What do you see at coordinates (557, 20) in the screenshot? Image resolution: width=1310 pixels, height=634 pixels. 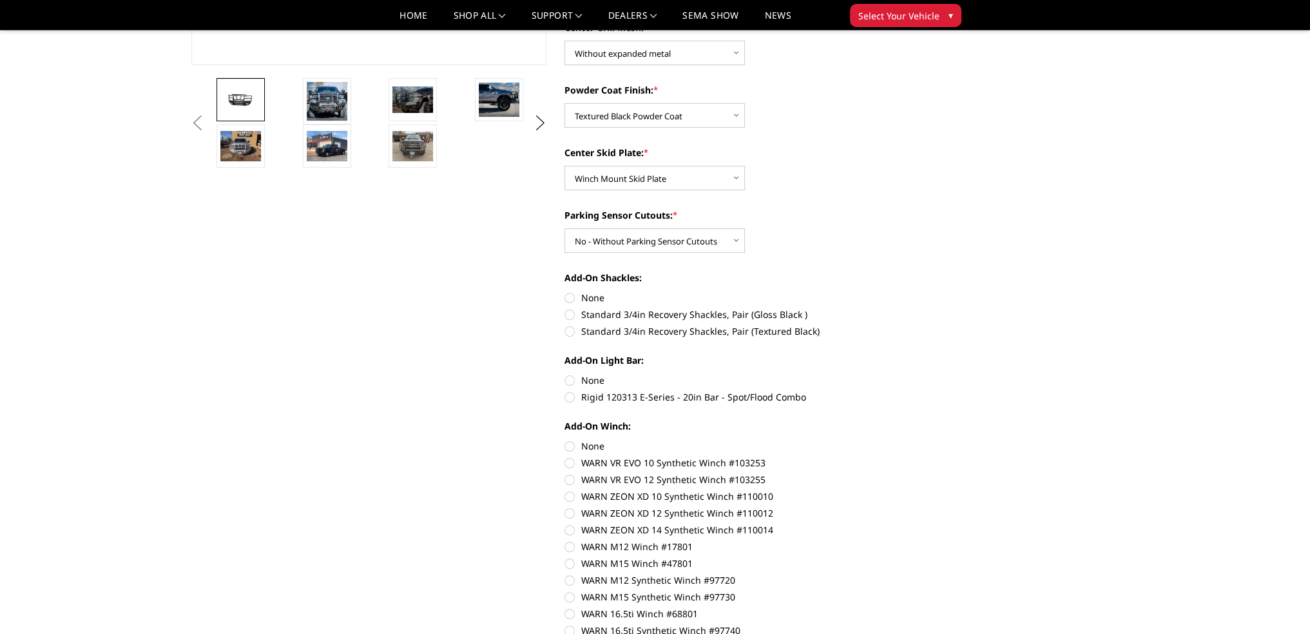 I see `a: Support` at bounding box center [557, 20].